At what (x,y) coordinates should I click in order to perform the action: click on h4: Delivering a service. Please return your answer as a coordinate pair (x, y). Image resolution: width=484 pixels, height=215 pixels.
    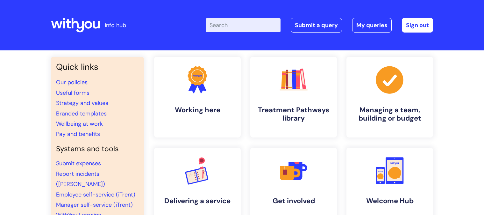
    Looking at the image, I should click on (198, 201).